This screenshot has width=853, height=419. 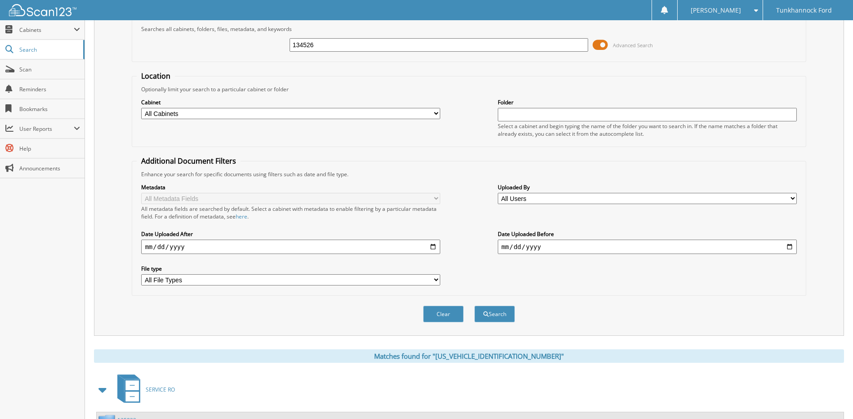 I want to click on label: Uploaded By, so click(x=647, y=187).